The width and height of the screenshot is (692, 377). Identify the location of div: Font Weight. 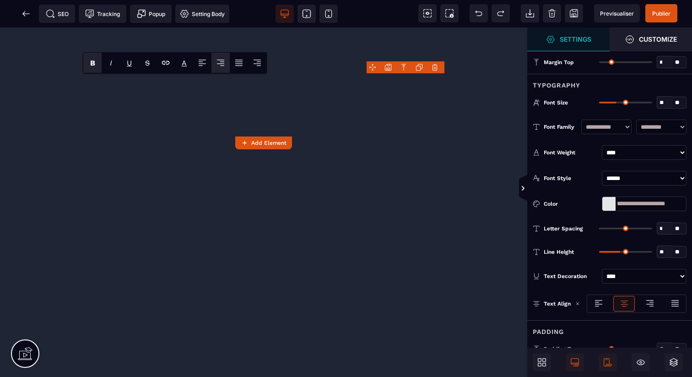
(570, 152).